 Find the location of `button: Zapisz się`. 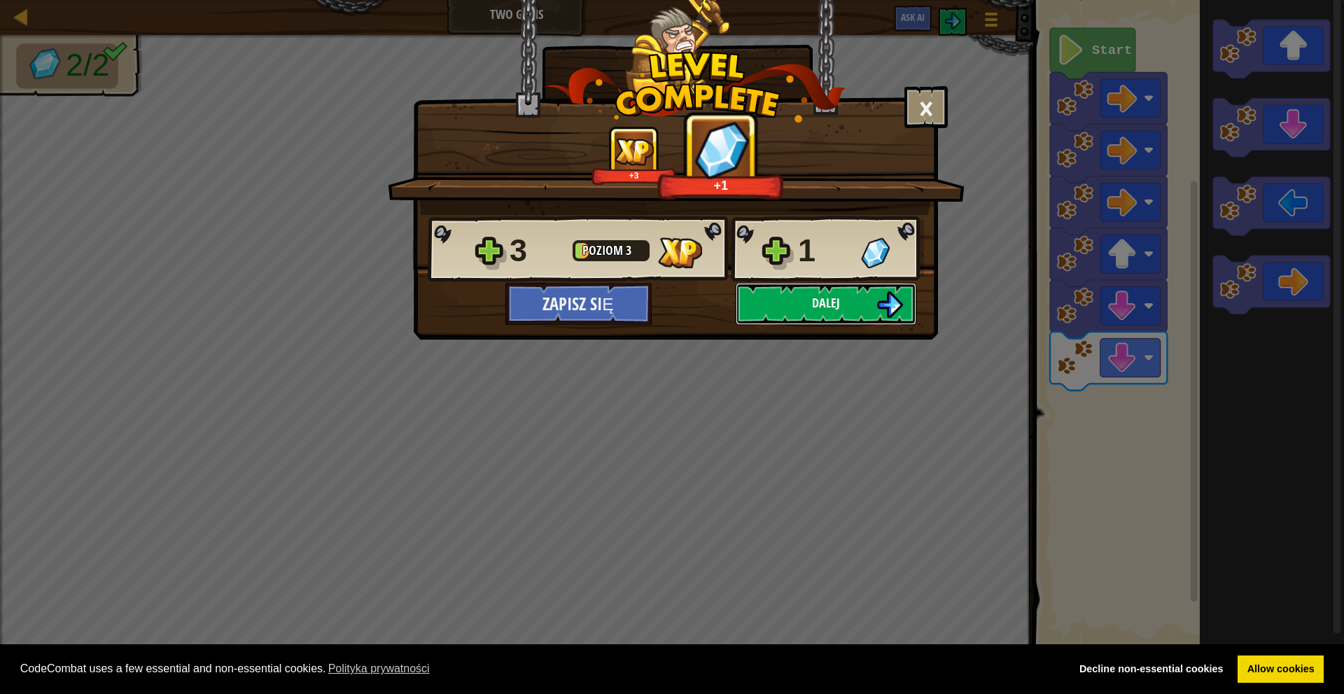

button: Zapisz się is located at coordinates (578, 304).